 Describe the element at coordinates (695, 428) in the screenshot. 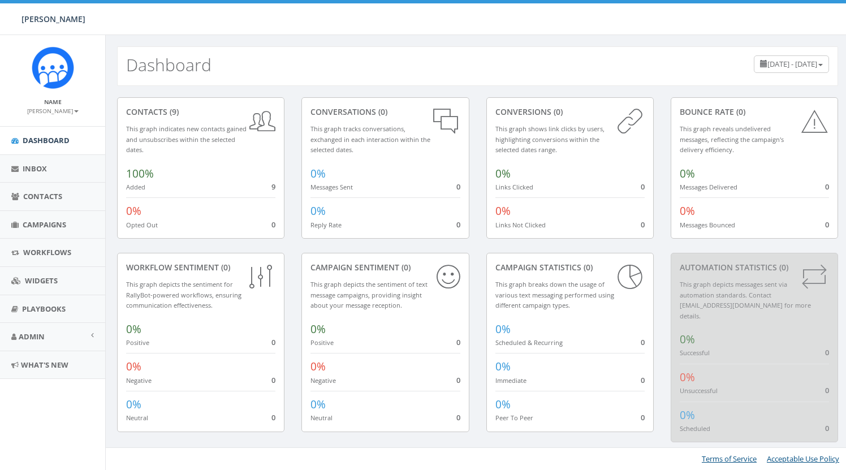

I see `small: Scheduled` at that location.